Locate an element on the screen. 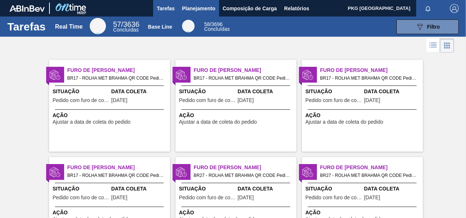 This screenshot has height=218, width=466. span: 58 is located at coordinates (207, 24).